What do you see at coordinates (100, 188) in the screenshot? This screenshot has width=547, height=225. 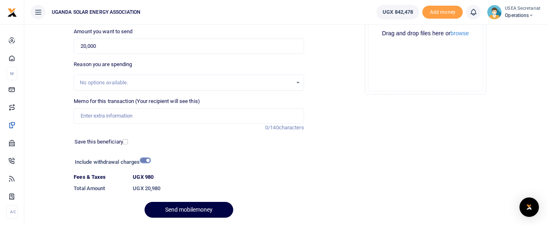 I see `h6: Total Amount` at bounding box center [100, 188].